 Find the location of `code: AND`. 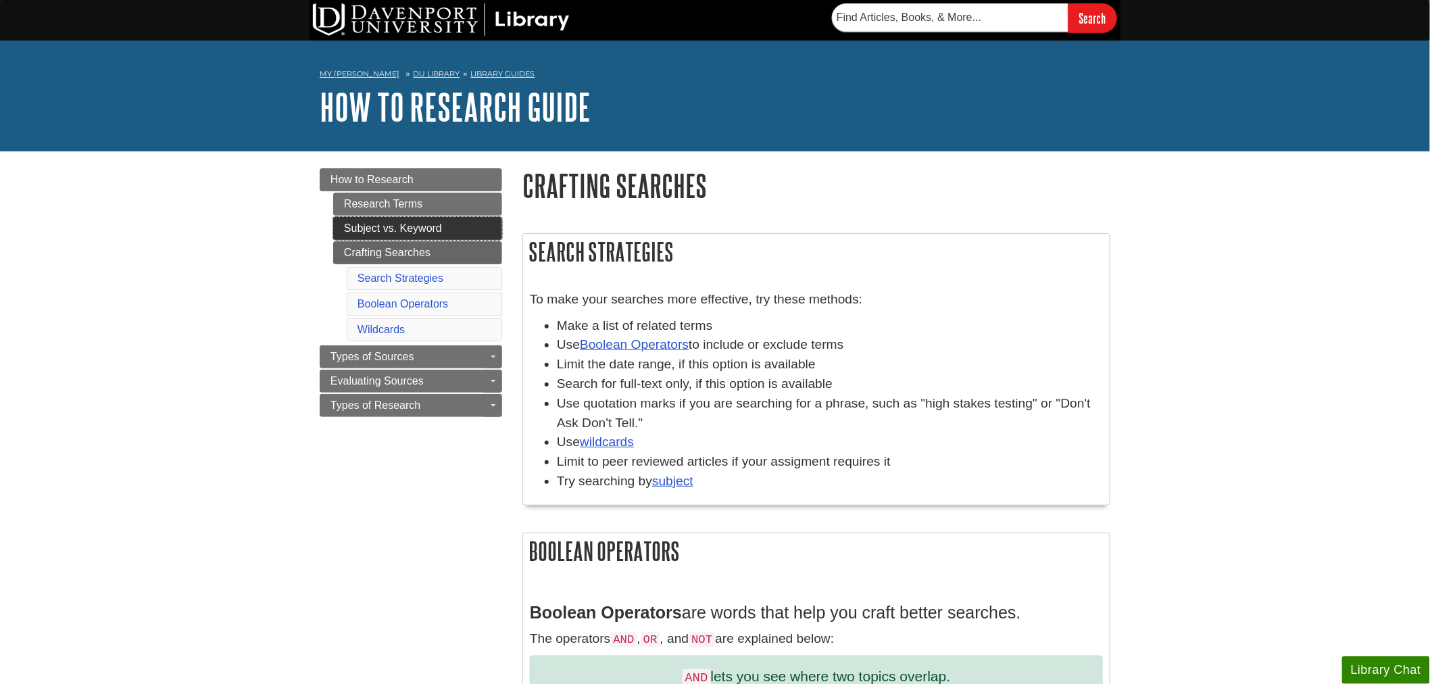

code: AND is located at coordinates (623, 639).